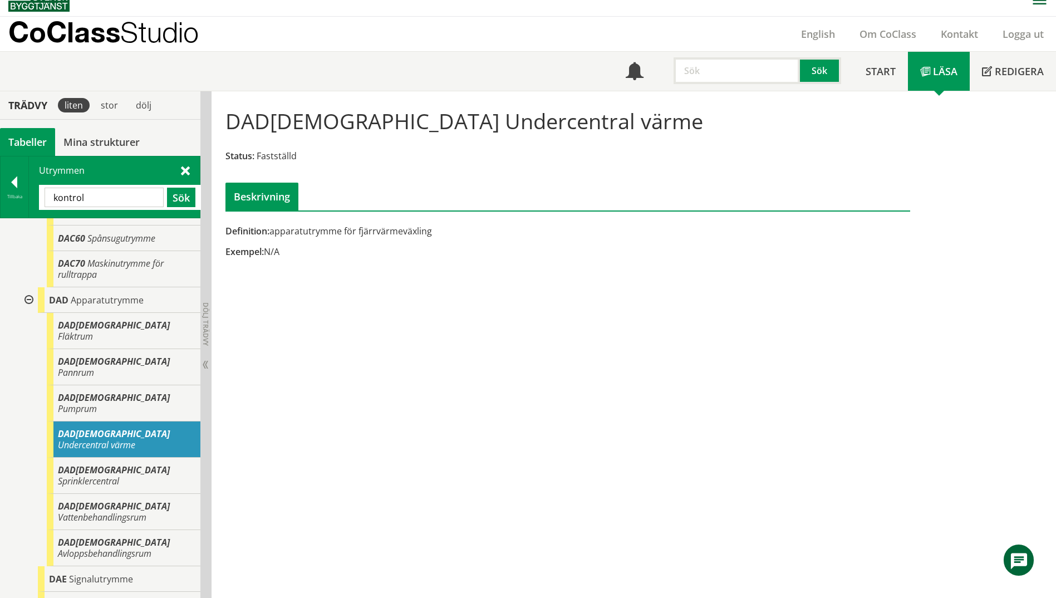 This screenshot has height=598, width=1056. Describe the element at coordinates (939, 71) in the screenshot. I see `a: Läsa` at that location.